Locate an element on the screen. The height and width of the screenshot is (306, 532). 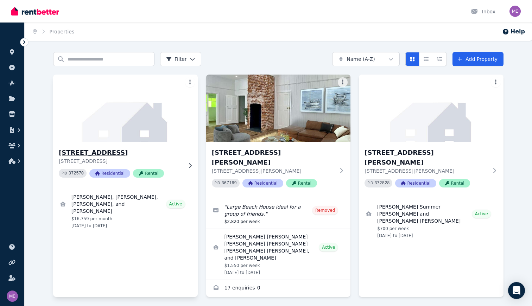
a: View details for Lucy Summer Mackenney and Matthew John Pile-Rowland is located at coordinates (431, 221).